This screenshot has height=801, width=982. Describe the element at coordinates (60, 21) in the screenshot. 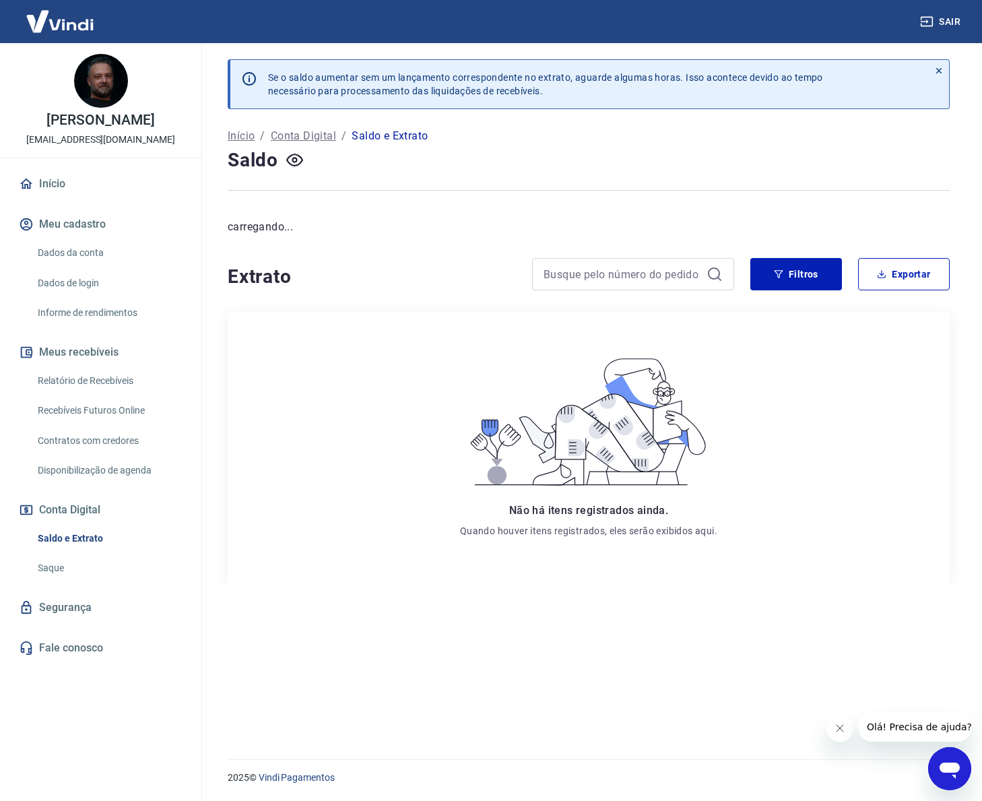

I see `img: Vindi` at that location.